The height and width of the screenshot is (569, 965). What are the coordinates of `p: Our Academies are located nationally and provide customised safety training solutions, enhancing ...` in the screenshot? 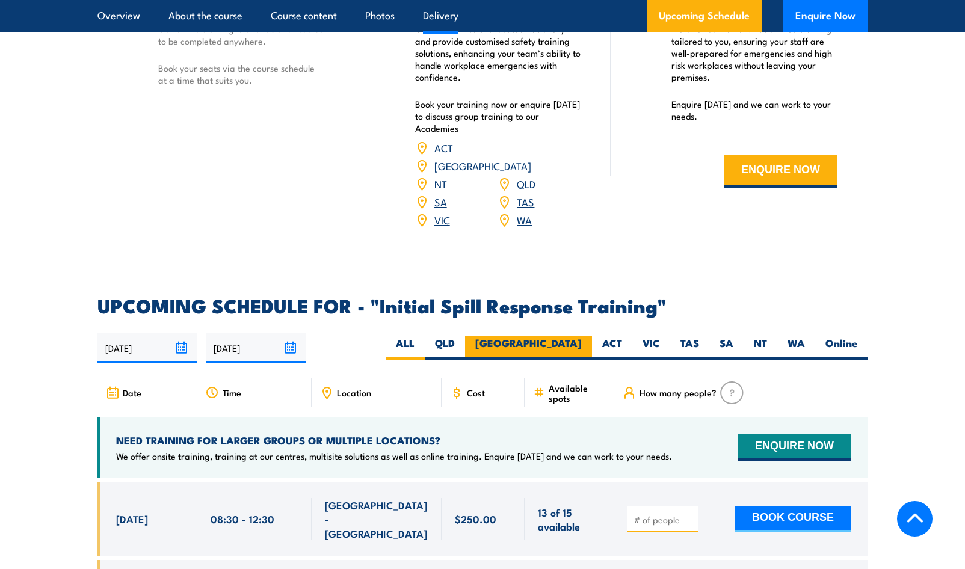 It's located at (498, 53).